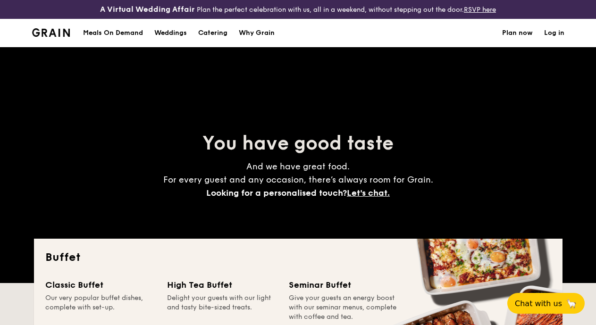  Describe the element at coordinates (344, 285) in the screenshot. I see `div: Seminar Buffet` at that location.